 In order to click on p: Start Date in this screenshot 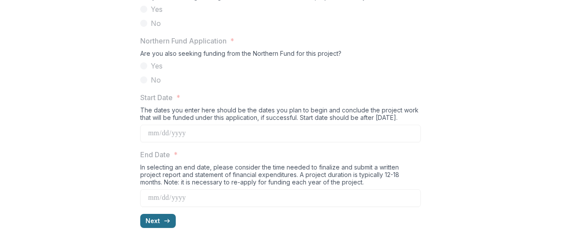, I will do `click(157, 97)`.